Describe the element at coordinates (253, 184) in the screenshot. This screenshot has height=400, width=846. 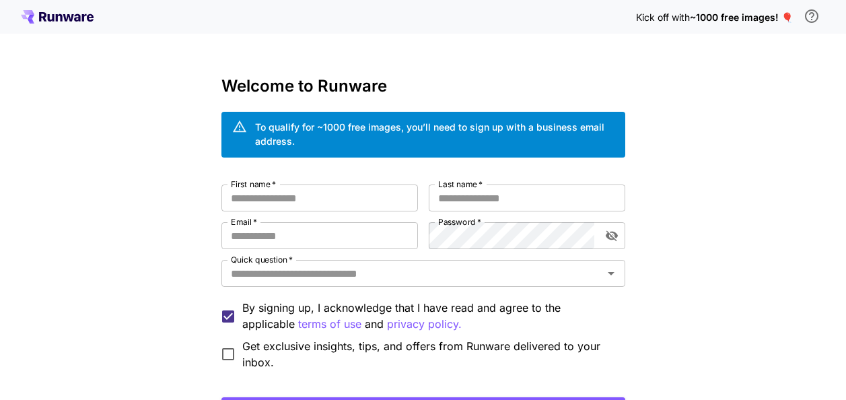
I see `label: First name` at that location.